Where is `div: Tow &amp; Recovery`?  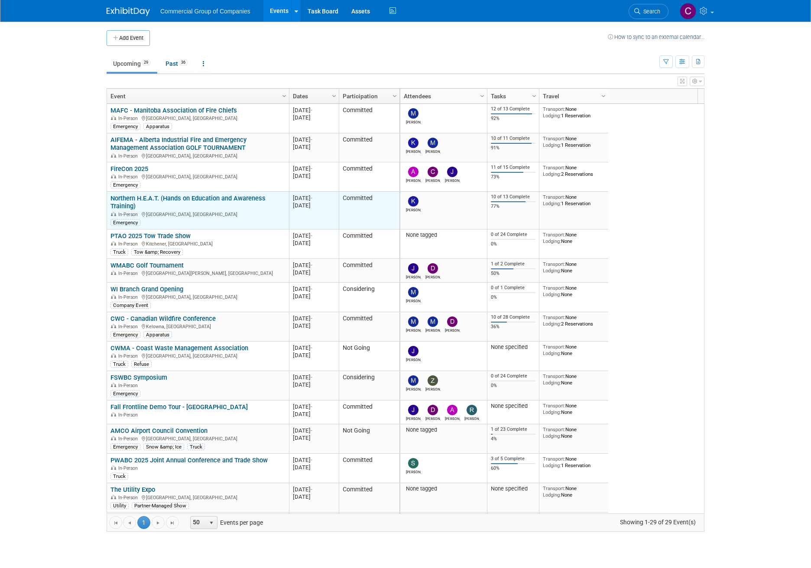
div: Tow &amp; Recovery is located at coordinates (157, 252).